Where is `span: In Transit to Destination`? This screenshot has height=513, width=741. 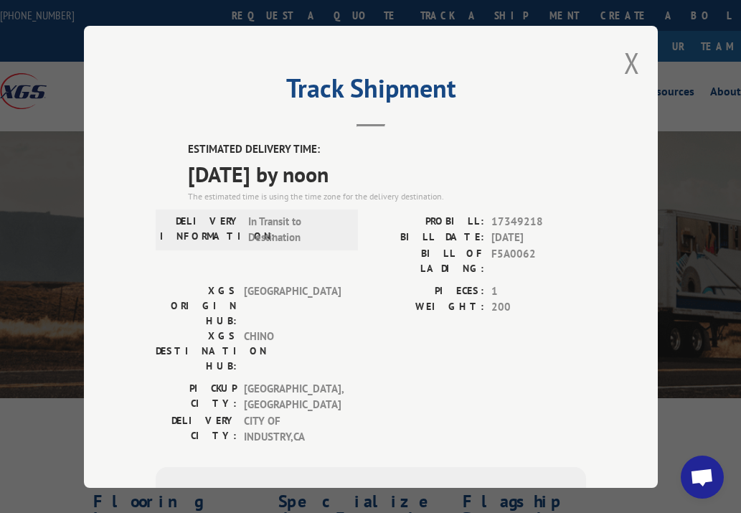 span: In Transit to Destination is located at coordinates (296, 229).